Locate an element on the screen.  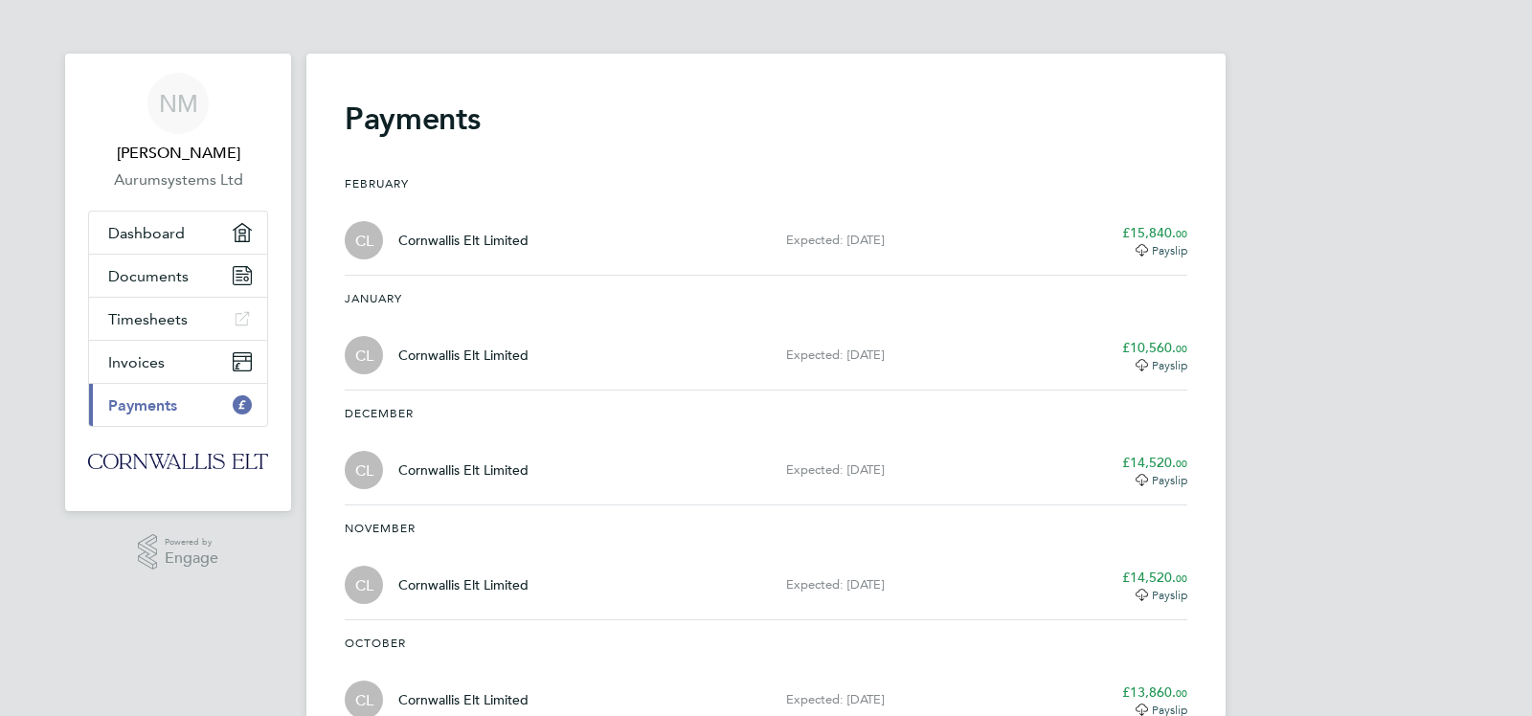
span: Invoices is located at coordinates (136, 362).